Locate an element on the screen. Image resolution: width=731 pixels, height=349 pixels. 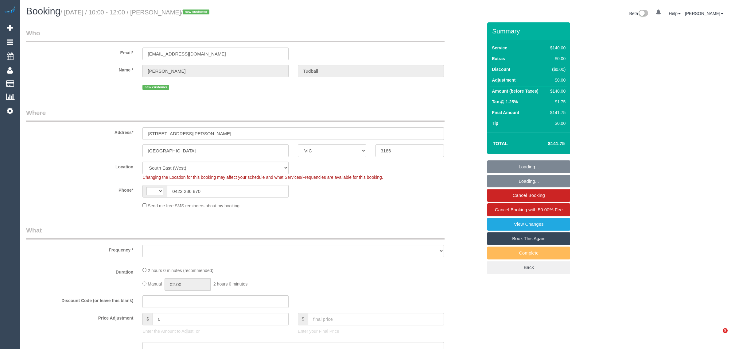
label: Service is located at coordinates (499, 48).